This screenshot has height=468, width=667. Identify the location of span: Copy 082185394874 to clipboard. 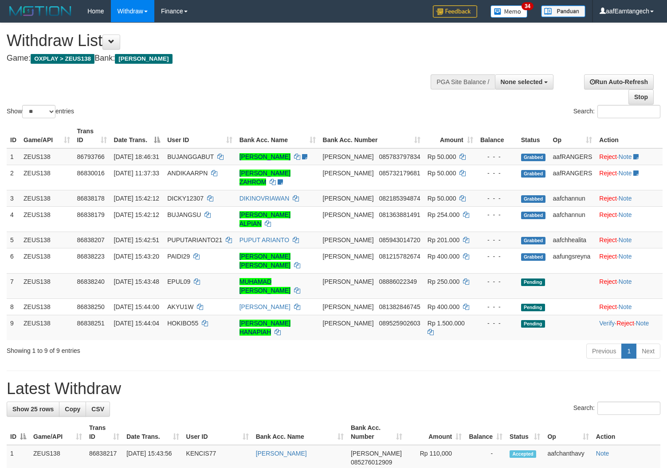
(399, 199).